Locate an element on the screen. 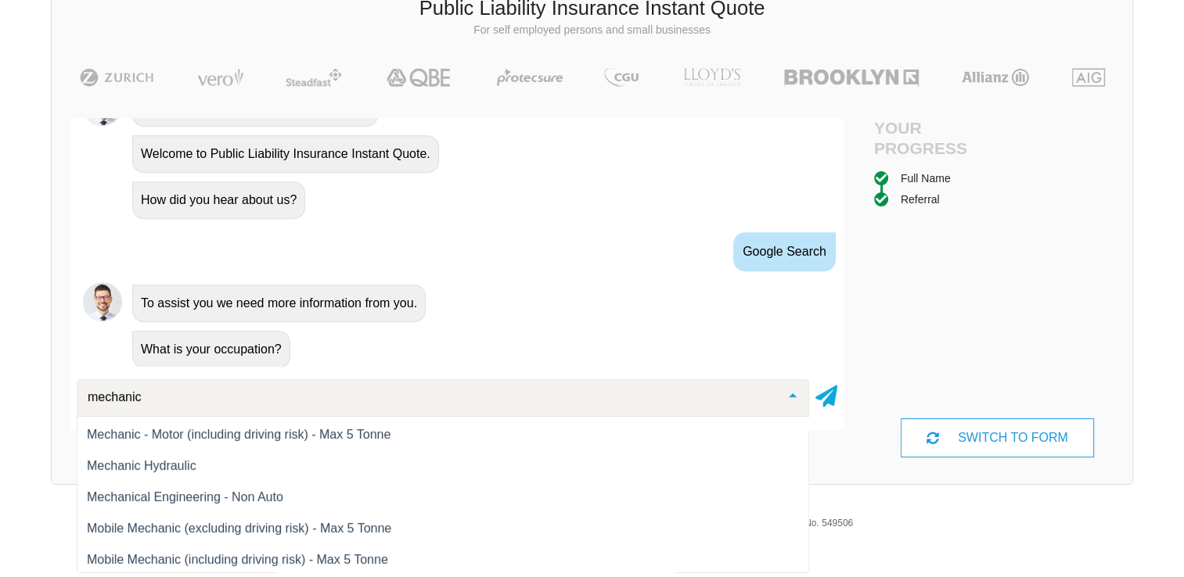 Image resolution: width=1184 pixels, height=577 pixels. div: Welcome to Public Liability Insurance Instant Quote. is located at coordinates (286, 154).